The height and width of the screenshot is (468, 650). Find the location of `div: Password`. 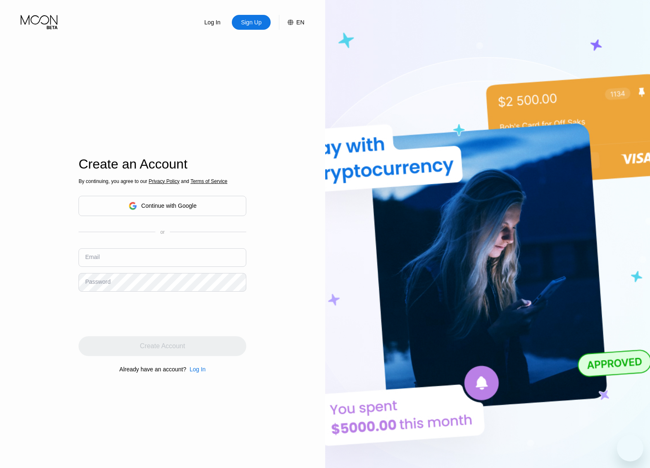

div: Password is located at coordinates (98, 282).